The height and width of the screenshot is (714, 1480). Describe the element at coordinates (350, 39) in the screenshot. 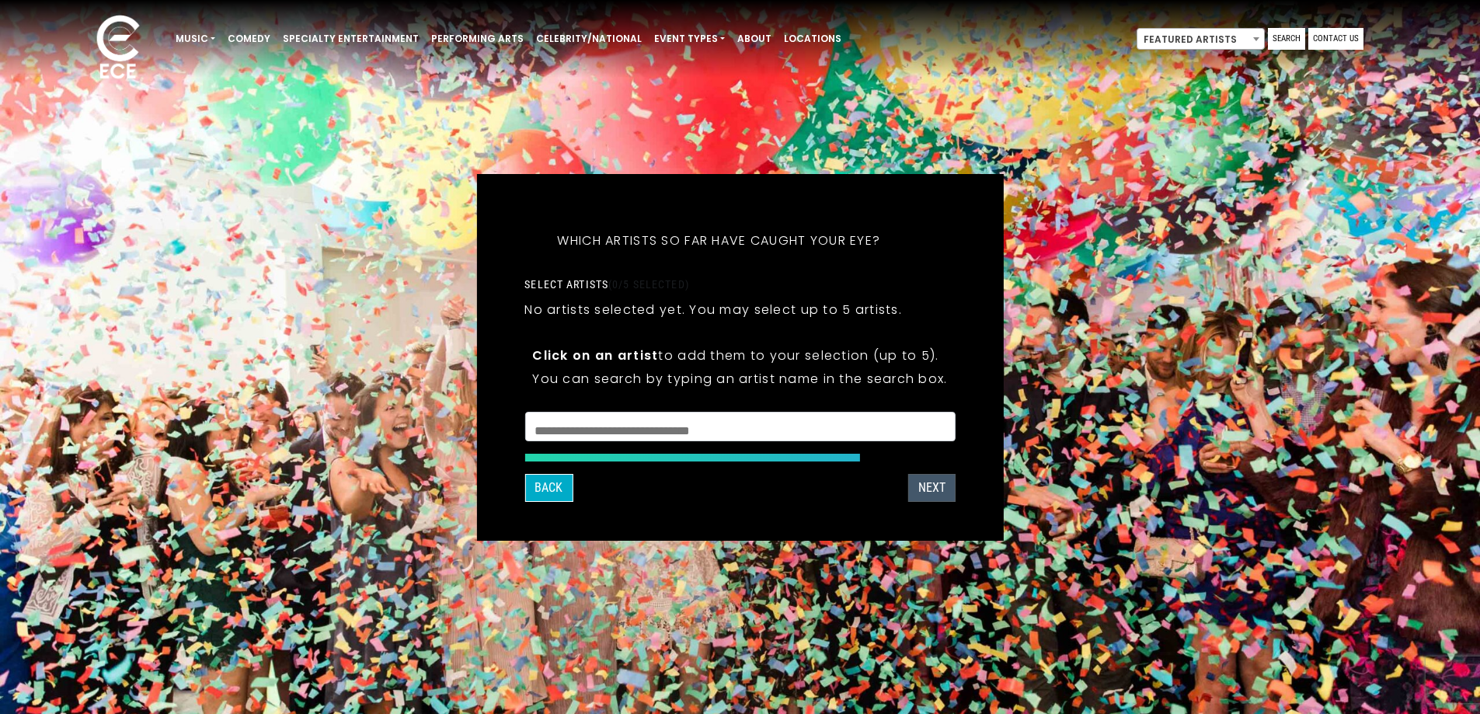

I see `a: Specialty Entertainment` at that location.